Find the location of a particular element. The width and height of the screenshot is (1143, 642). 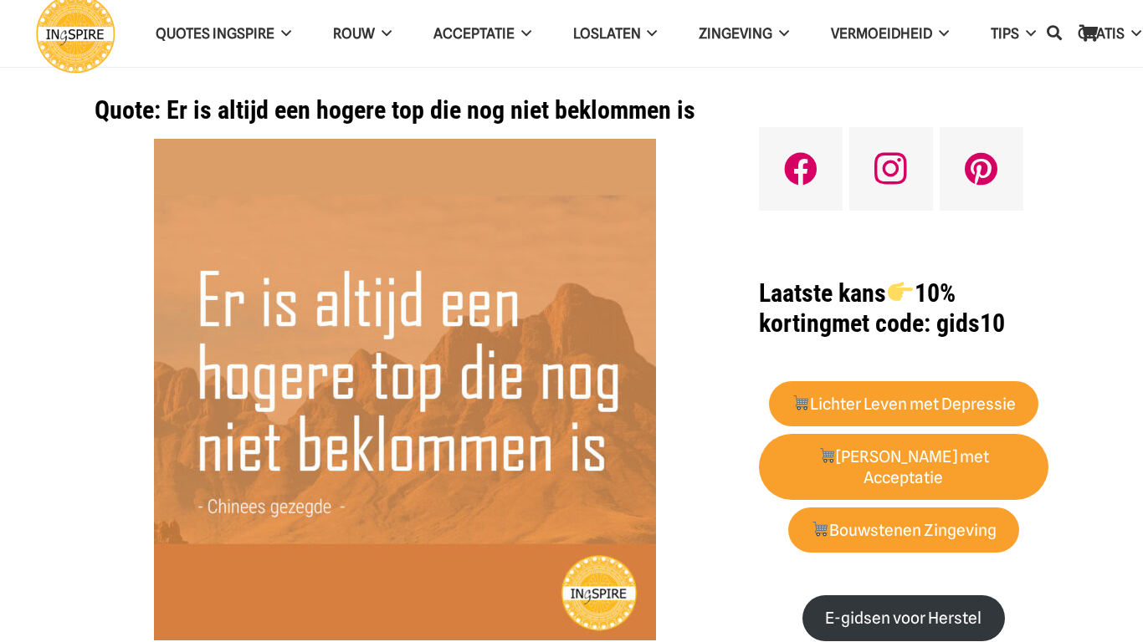

a: Pinterest is located at coordinates (981, 169).